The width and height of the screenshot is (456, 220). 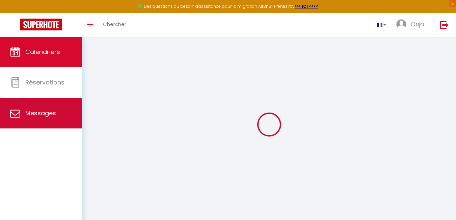 I want to click on a: >>> ICI <<<<, so click(x=306, y=6).